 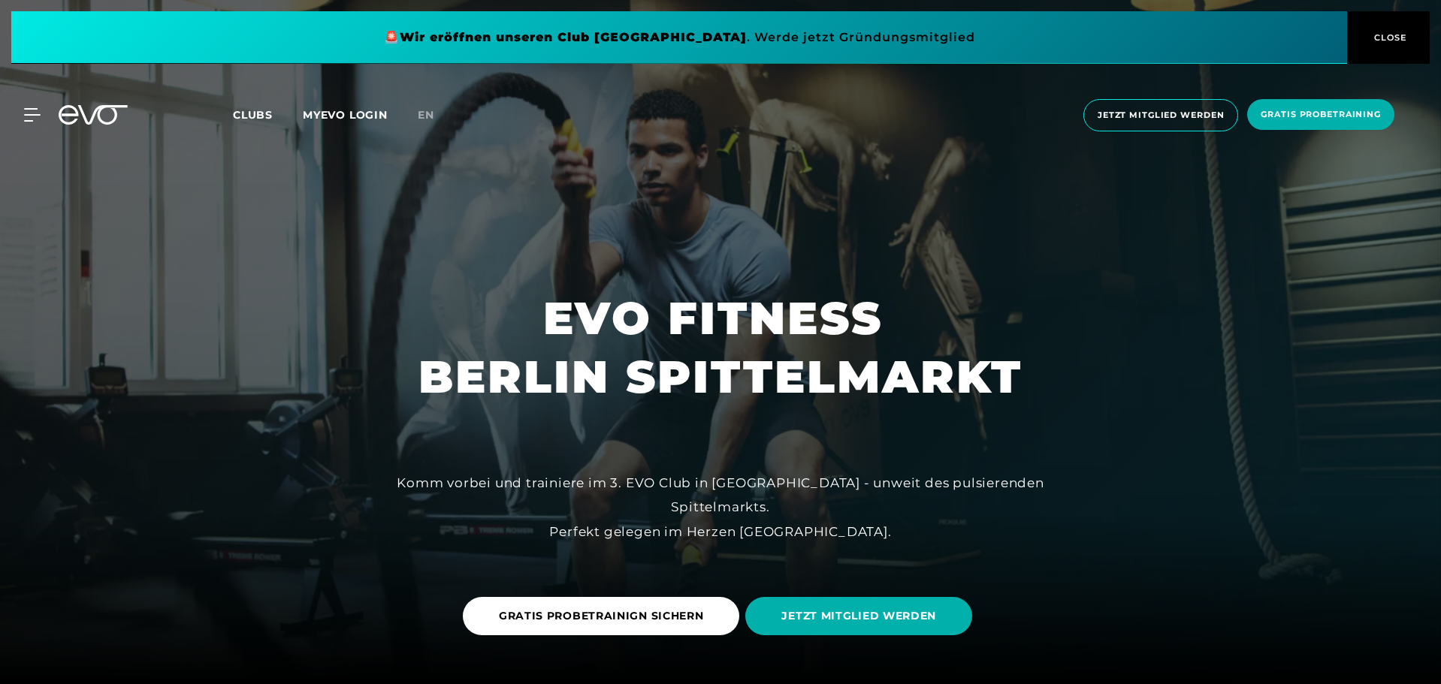 I want to click on a: GRATIS PROBETRAINIGN SICHERN, so click(x=604, y=616).